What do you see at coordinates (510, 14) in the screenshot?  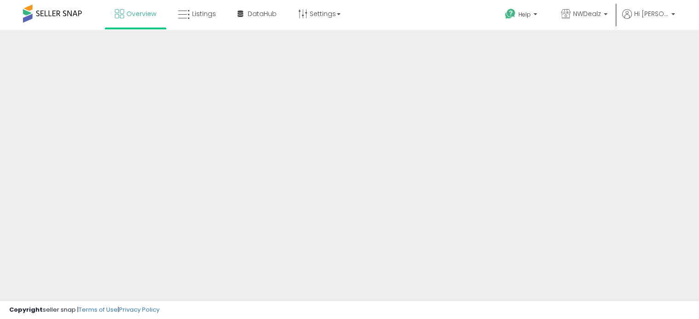 I see `i: Get Help` at bounding box center [510, 14].